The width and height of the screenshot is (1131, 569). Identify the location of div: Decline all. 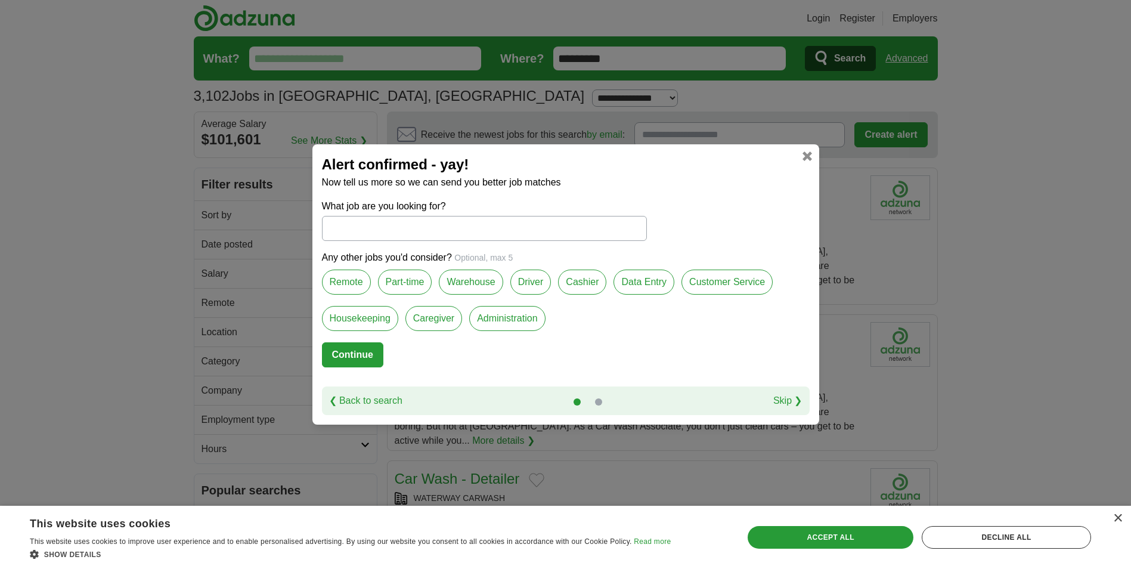
(1007, 537).